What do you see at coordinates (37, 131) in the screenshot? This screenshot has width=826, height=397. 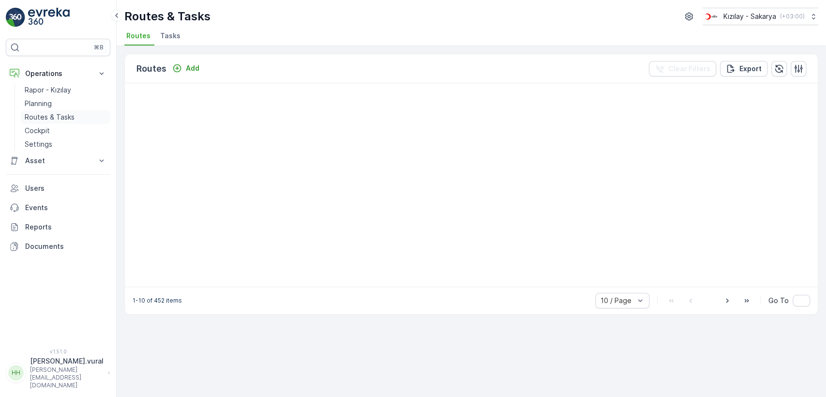 I see `p: Cockpit` at bounding box center [37, 131].